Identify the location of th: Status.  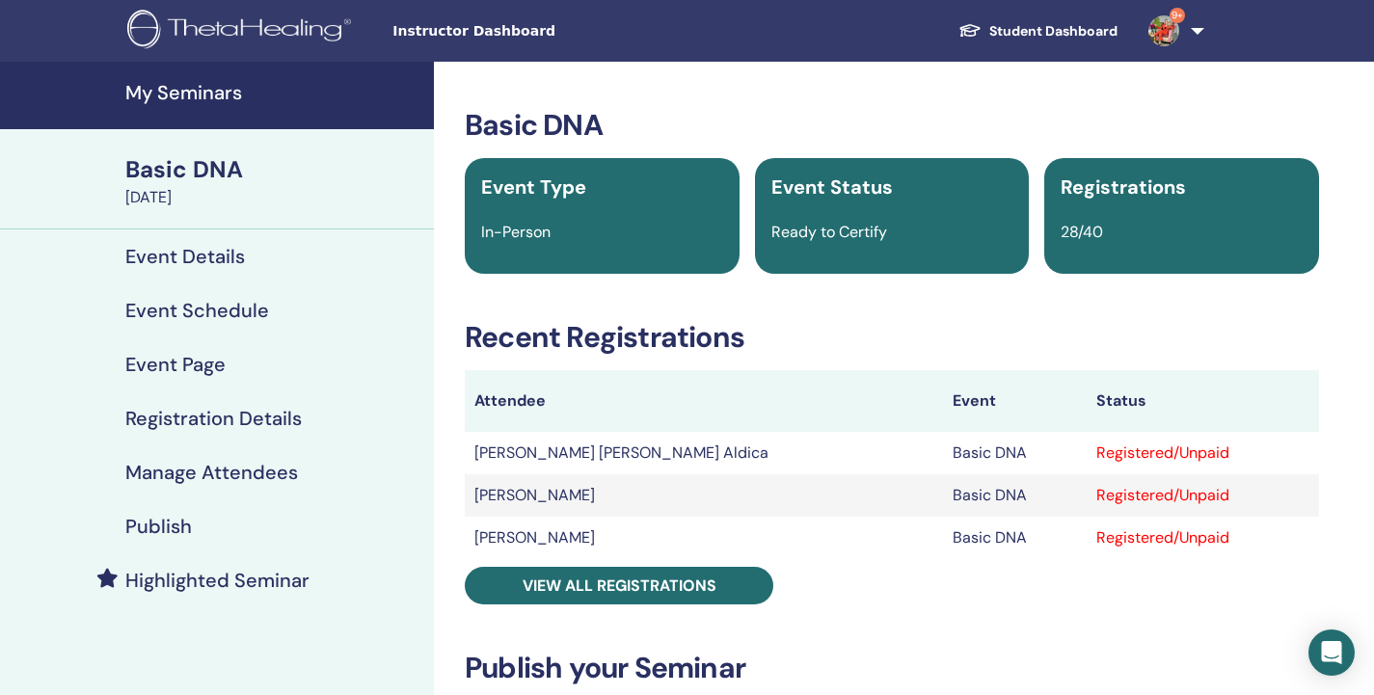
(1203, 401).